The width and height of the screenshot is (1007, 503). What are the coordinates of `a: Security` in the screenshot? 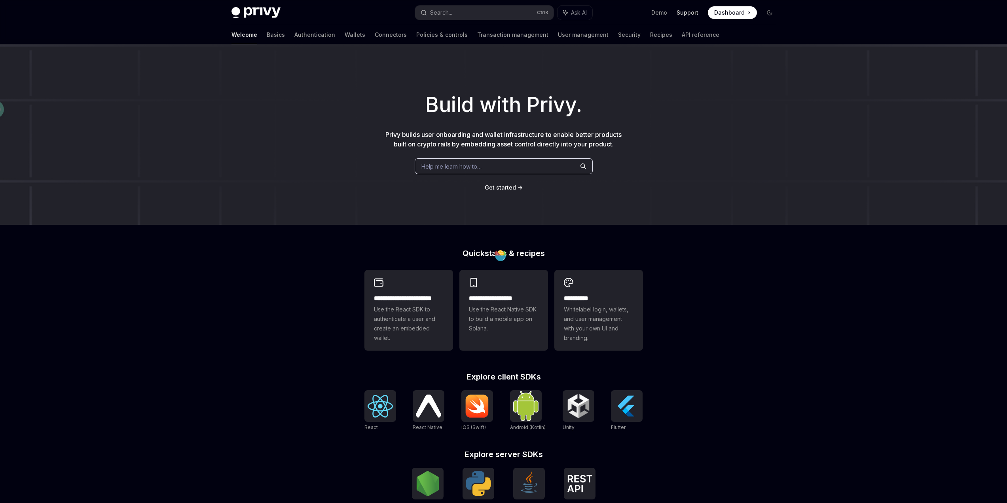 It's located at (629, 35).